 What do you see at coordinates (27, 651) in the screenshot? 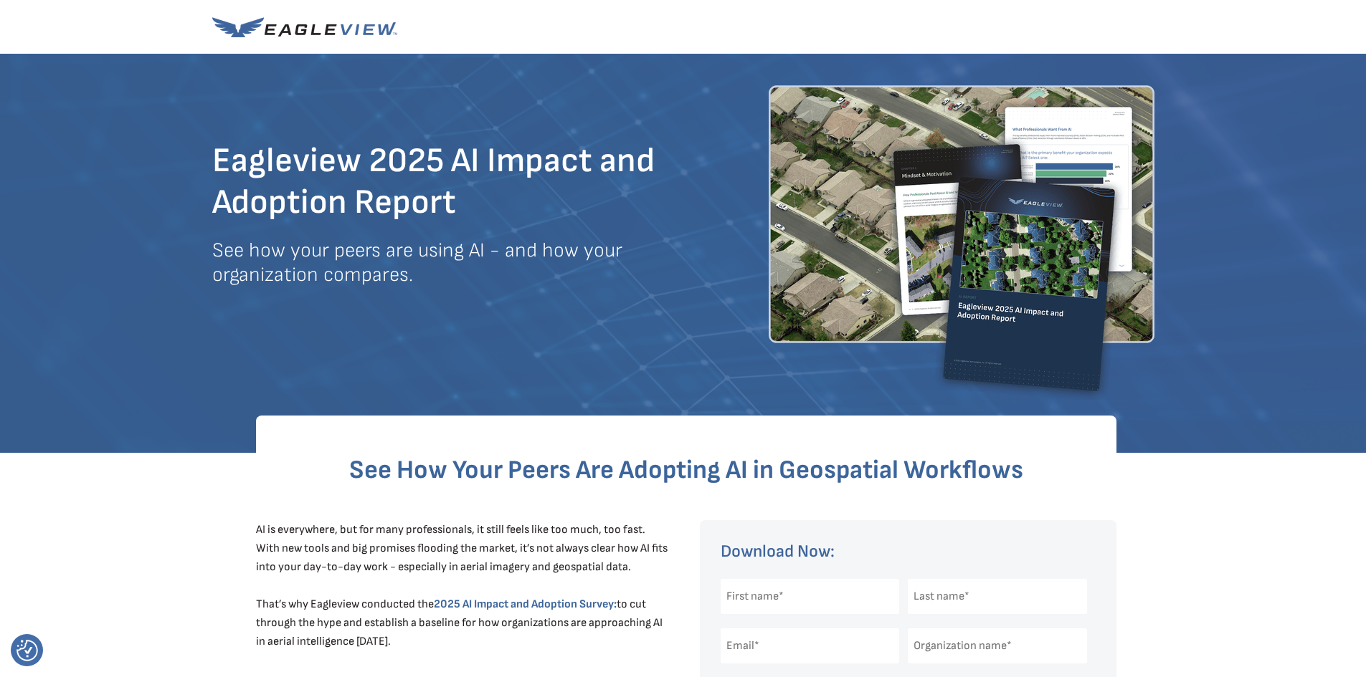
I see `button: Consent Preferences` at bounding box center [27, 651].